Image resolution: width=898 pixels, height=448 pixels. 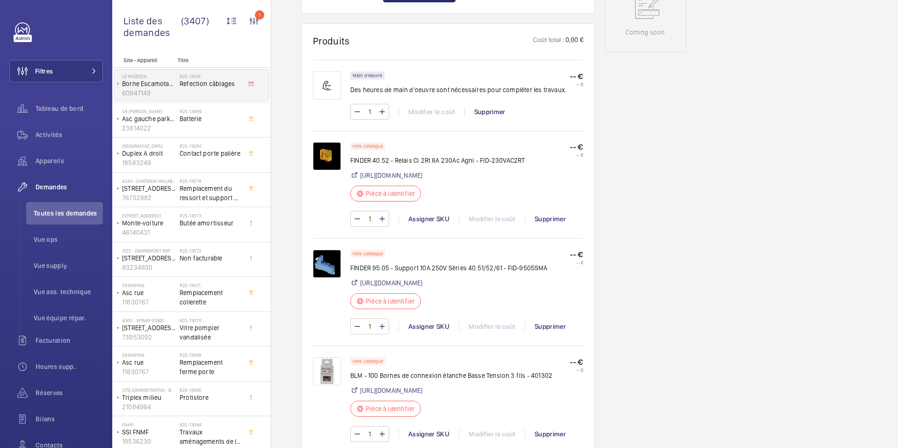 What do you see at coordinates (327, 156) in the screenshot?
I see `img: 1759308200461-24244341-2fad-4dd1-ba3e-6613e509f66c` at bounding box center [327, 156].